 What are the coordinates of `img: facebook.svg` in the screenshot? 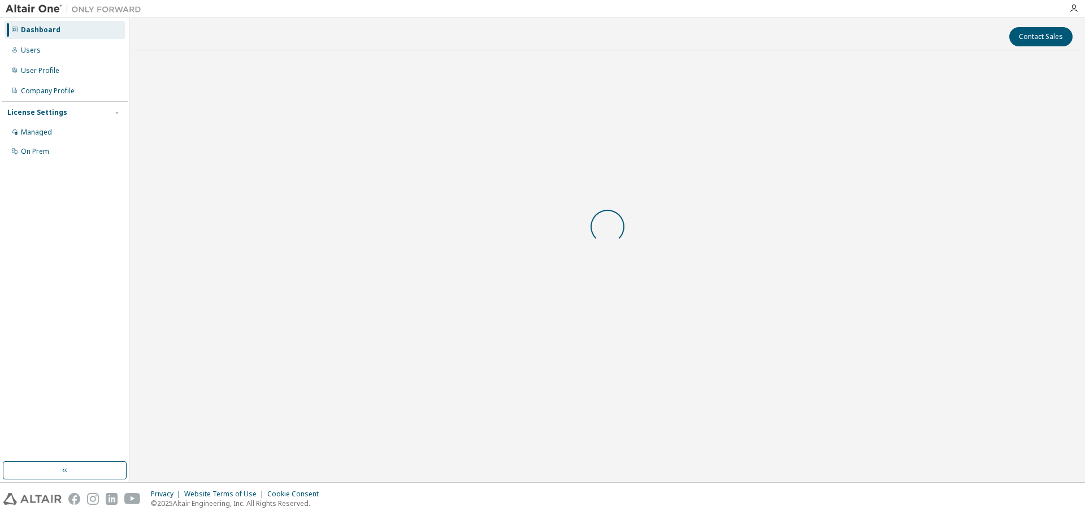 It's located at (74, 498).